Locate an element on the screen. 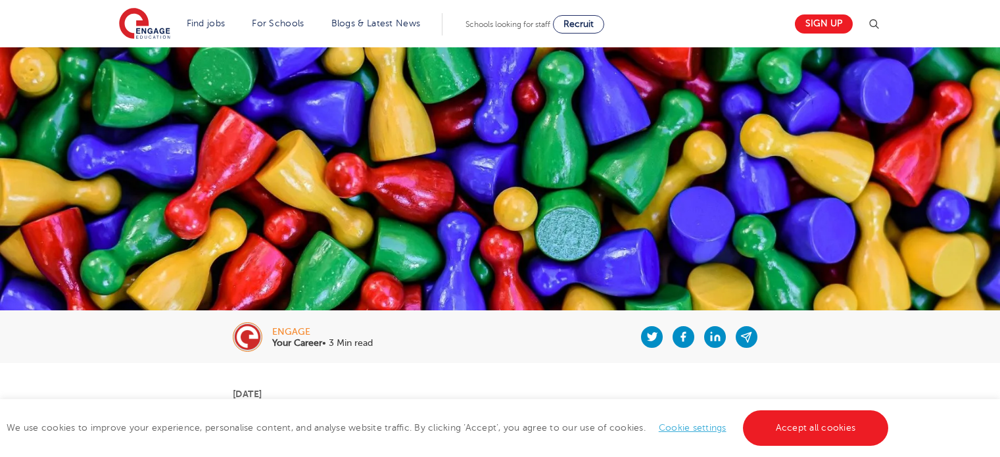  a: Recruit is located at coordinates (578, 24).